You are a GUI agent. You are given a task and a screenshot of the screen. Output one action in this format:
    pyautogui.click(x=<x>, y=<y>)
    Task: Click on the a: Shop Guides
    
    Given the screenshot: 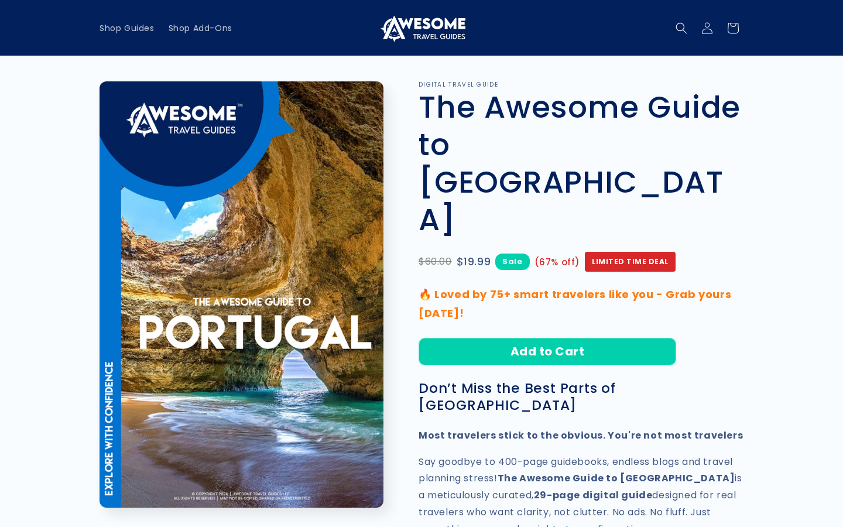 What is the action you would take?
    pyautogui.click(x=127, y=28)
    